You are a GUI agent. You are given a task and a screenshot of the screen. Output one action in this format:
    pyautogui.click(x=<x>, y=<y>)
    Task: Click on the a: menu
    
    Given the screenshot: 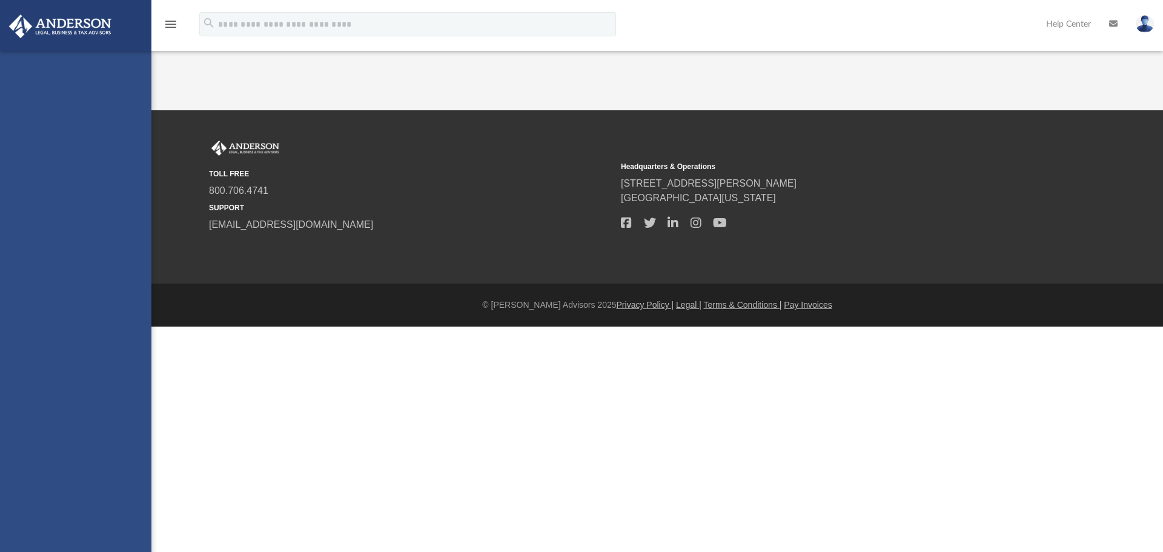 What is the action you would take?
    pyautogui.click(x=171, y=27)
    